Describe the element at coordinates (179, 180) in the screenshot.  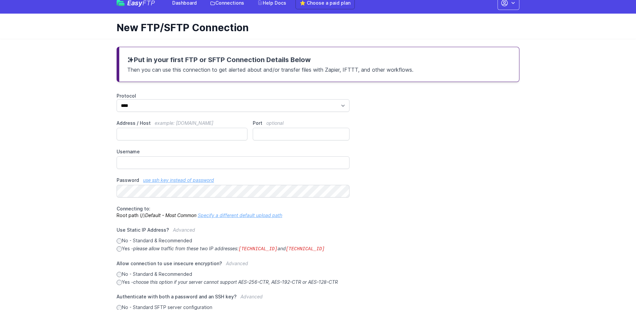
I see `a: use ssh key instead of password` at that location.